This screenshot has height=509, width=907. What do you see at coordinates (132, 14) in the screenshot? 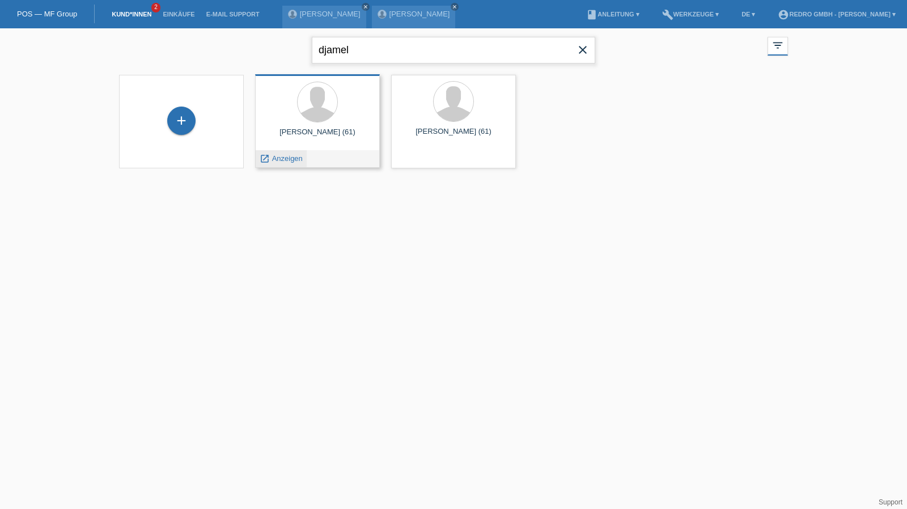
I see `a: Kund*innen` at bounding box center [132, 14].